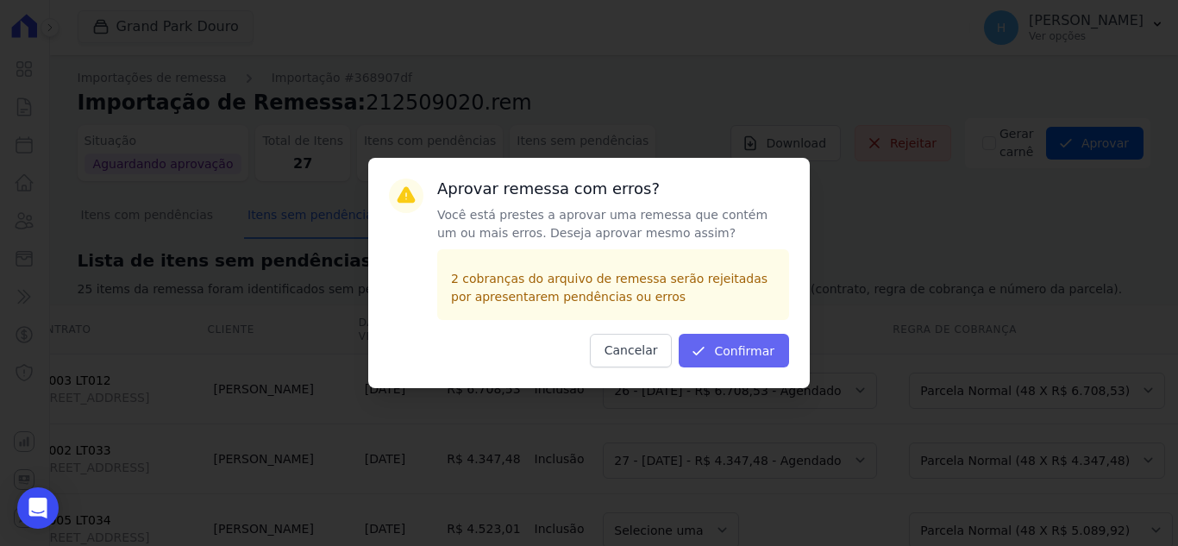 The height and width of the screenshot is (546, 1178). Describe the element at coordinates (613, 224) in the screenshot. I see `p: Você está prestes a aprovar uma remessa que contém um ou mais erros. Deseja aprovar mesmo assim?` at that location.